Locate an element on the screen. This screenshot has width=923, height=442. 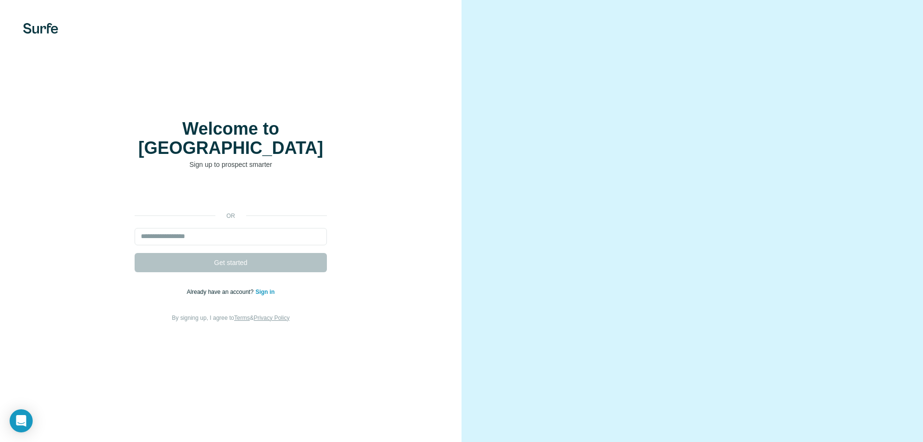
div: Open Intercom Messenger is located at coordinates (21, 421).